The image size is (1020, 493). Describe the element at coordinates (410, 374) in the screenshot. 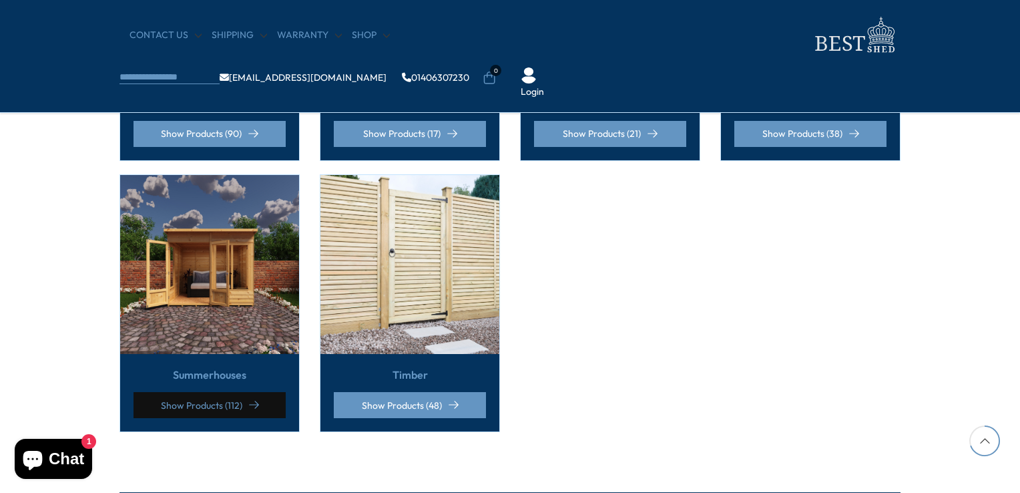

I see `a: Timber` at that location.